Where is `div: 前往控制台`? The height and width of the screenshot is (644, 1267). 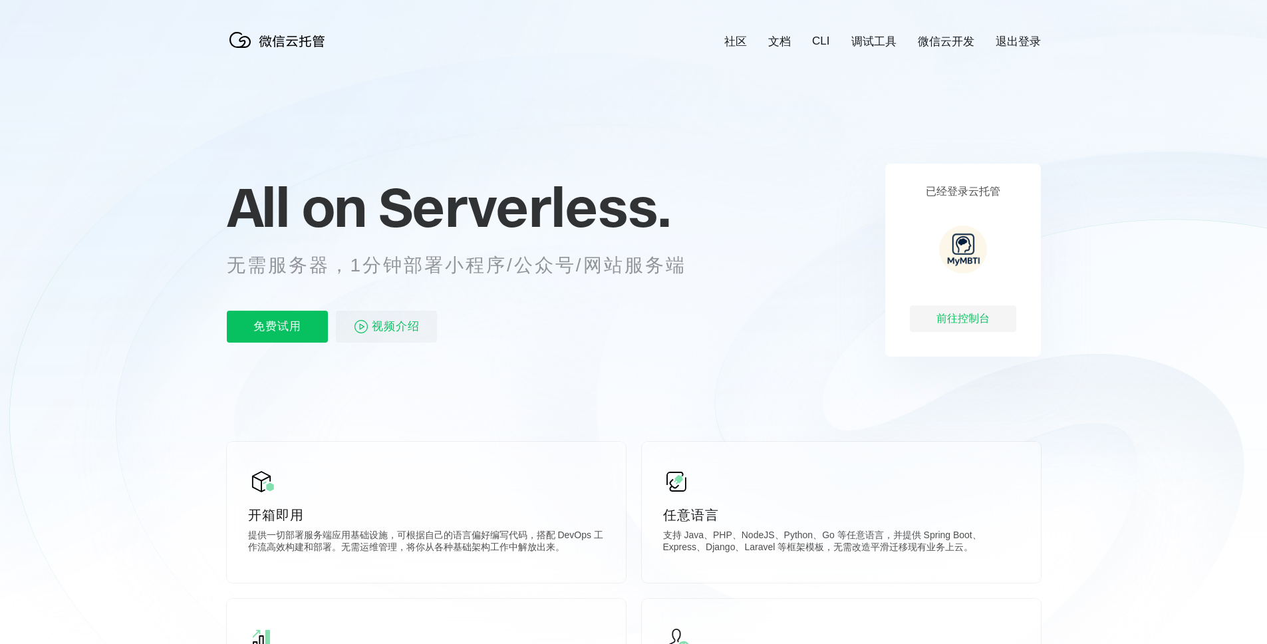 div: 前往控制台 is located at coordinates (963, 318).